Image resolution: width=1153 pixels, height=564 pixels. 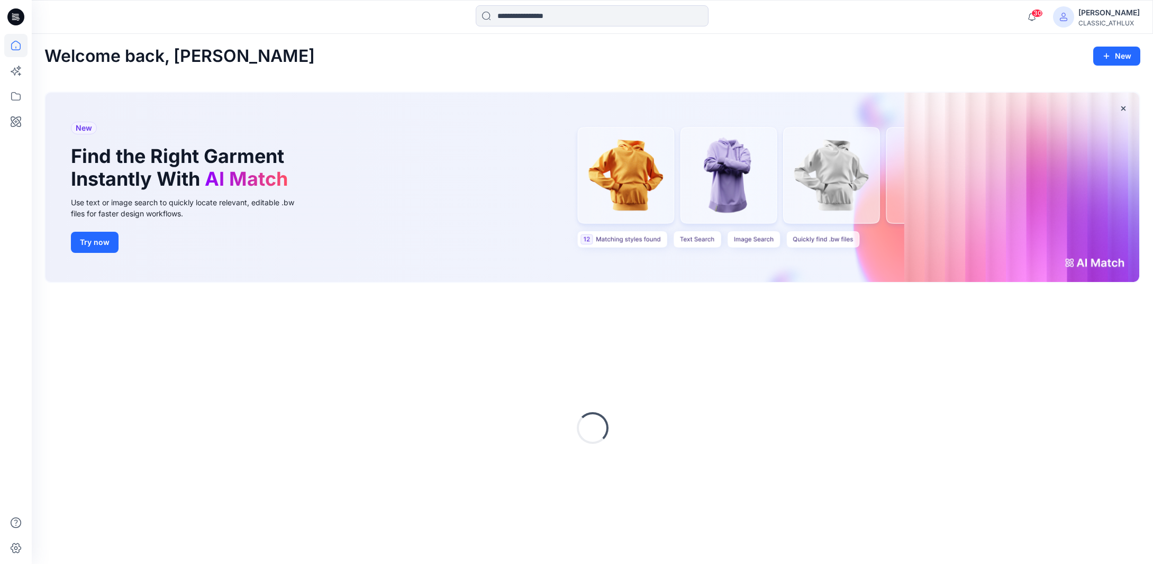 What do you see at coordinates (84, 128) in the screenshot?
I see `span: New` at bounding box center [84, 128].